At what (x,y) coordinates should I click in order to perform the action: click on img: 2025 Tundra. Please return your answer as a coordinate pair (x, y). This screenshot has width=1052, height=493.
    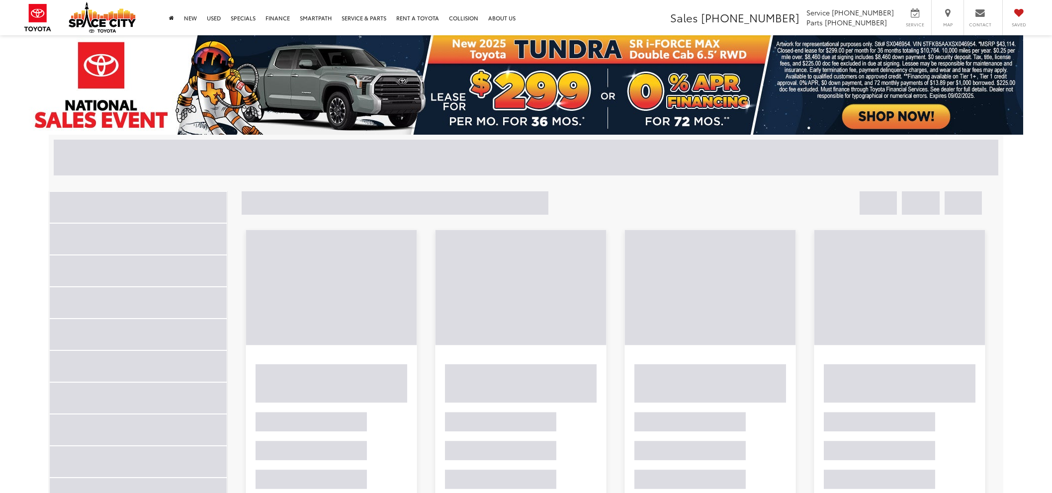
    Looking at the image, I should click on (526, 85).